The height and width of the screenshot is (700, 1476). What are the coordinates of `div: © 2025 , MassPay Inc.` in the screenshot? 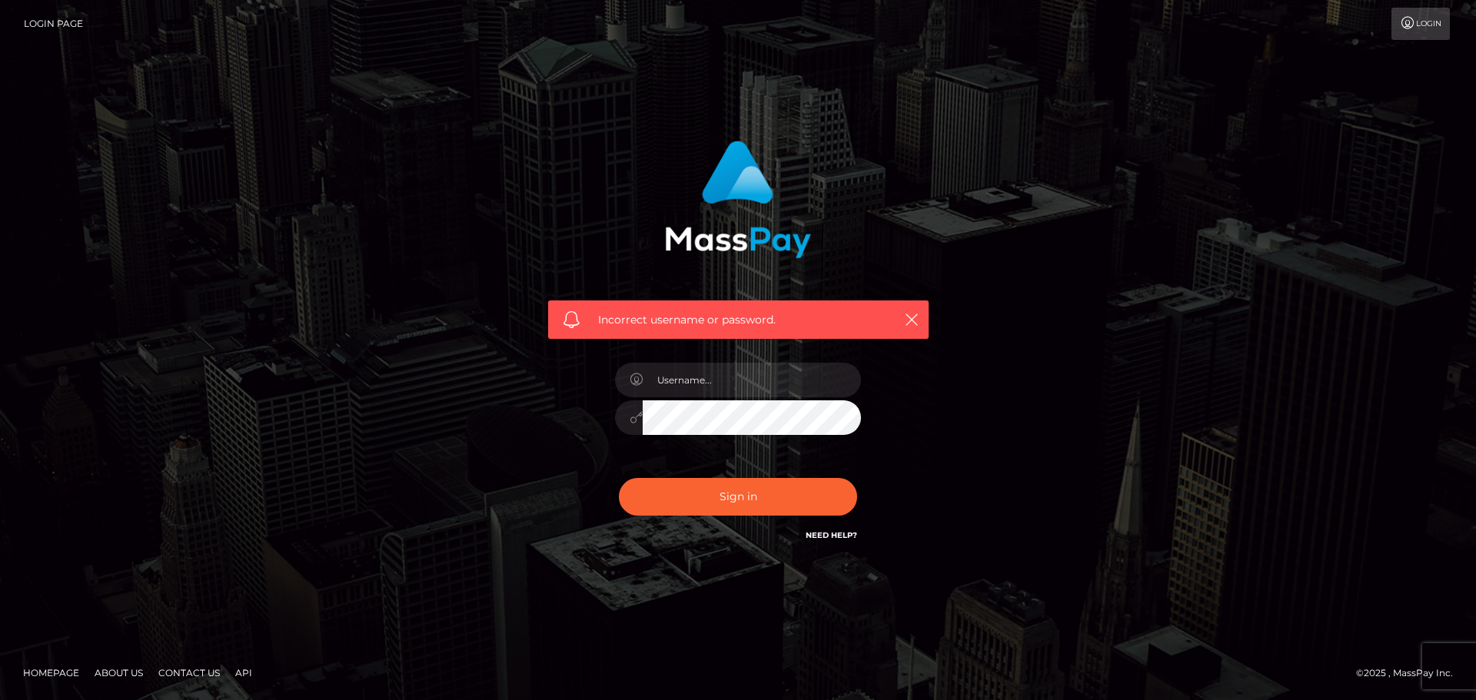 It's located at (1410, 673).